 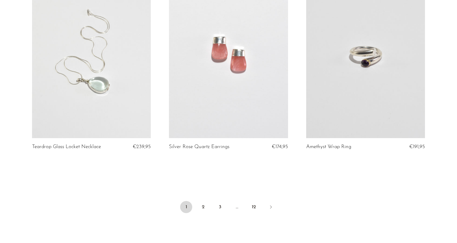 I want to click on span: €174,95, so click(x=280, y=147).